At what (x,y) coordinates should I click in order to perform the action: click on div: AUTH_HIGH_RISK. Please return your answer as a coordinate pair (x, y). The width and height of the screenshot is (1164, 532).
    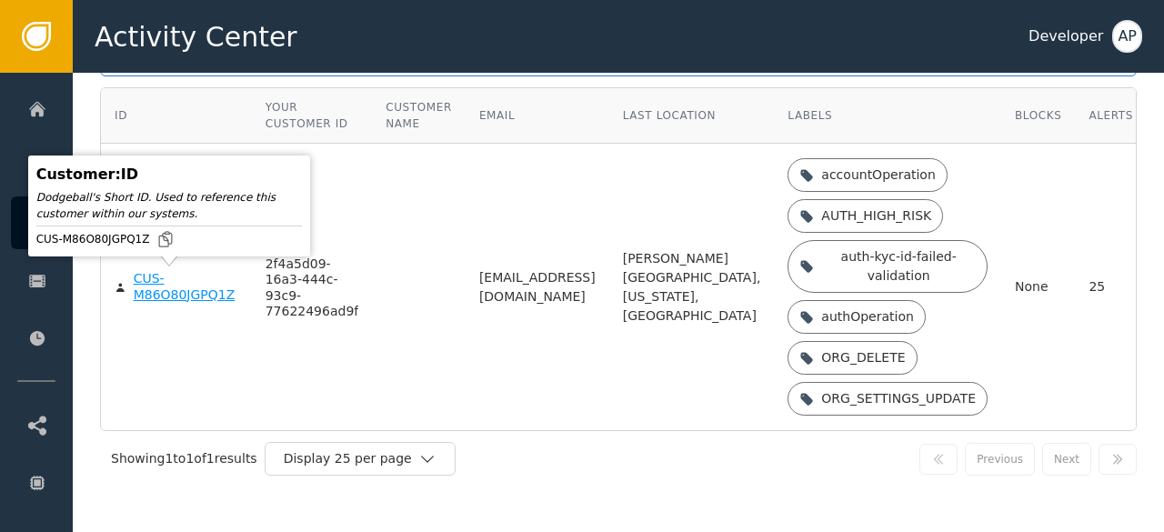
    Looking at the image, I should click on (876, 215).